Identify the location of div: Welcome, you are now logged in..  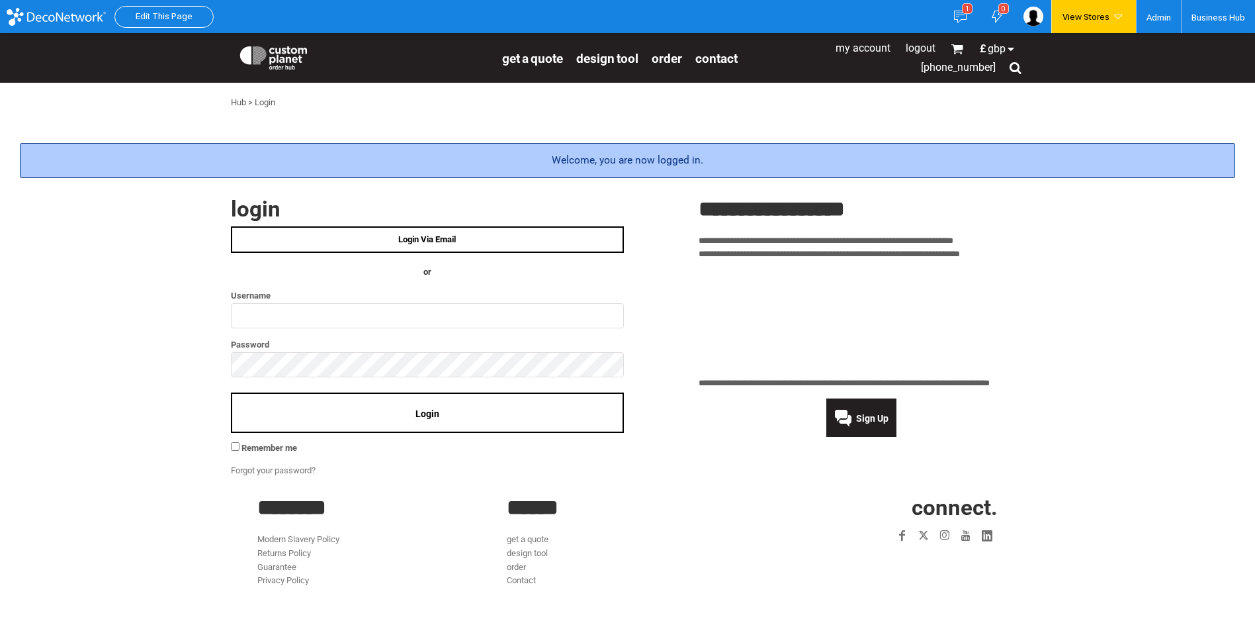
(627, 160).